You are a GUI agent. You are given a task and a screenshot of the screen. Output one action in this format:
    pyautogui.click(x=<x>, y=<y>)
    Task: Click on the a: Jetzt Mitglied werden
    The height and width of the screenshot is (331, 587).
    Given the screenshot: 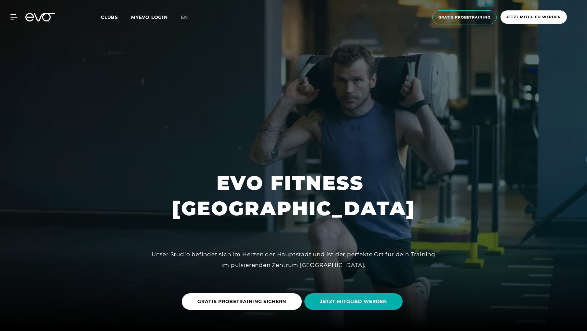 What is the action you would take?
    pyautogui.click(x=534, y=17)
    